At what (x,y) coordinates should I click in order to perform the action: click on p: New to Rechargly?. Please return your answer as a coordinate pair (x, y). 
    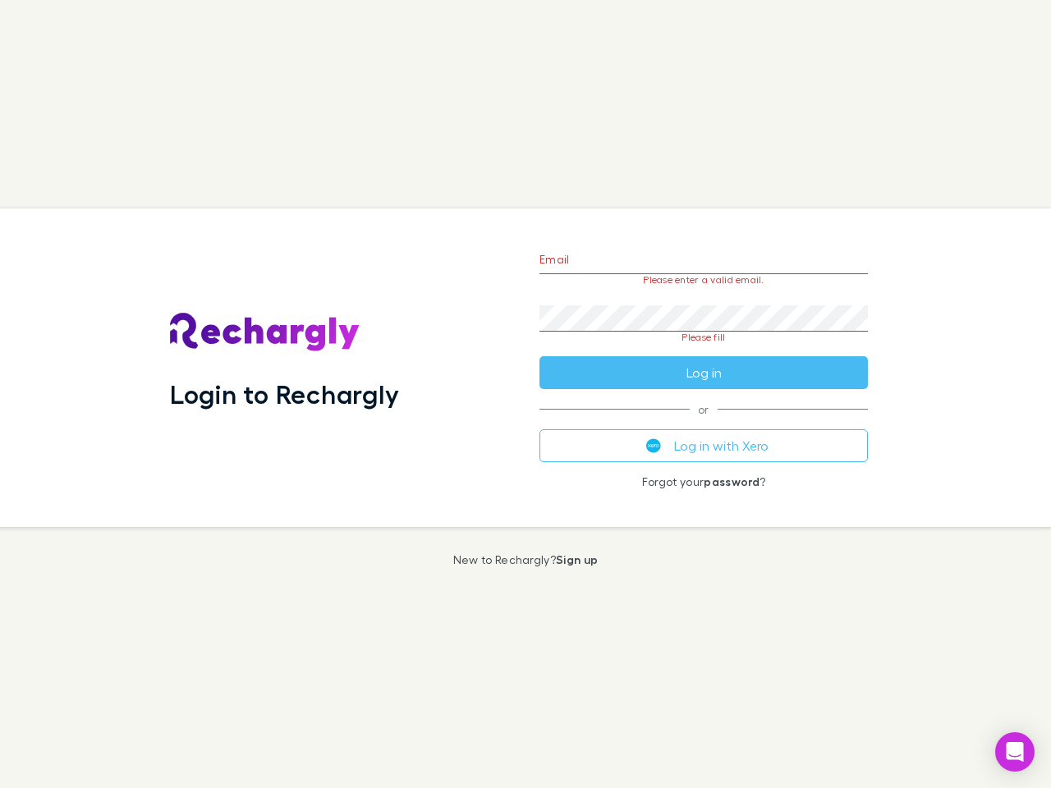
    Looking at the image, I should click on (525, 560).